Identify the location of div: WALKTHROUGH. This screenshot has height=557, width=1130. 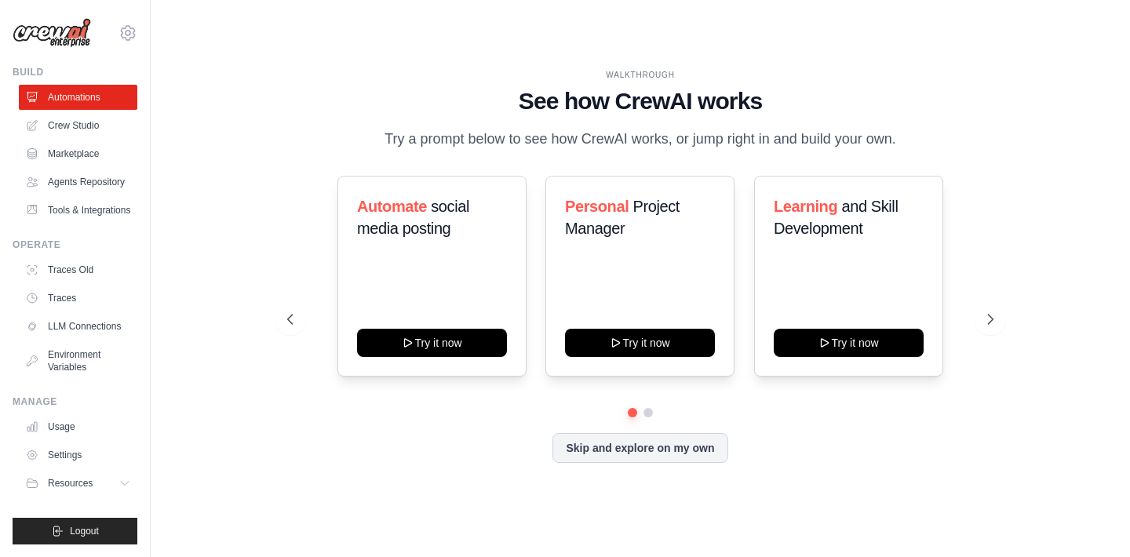
(639, 75).